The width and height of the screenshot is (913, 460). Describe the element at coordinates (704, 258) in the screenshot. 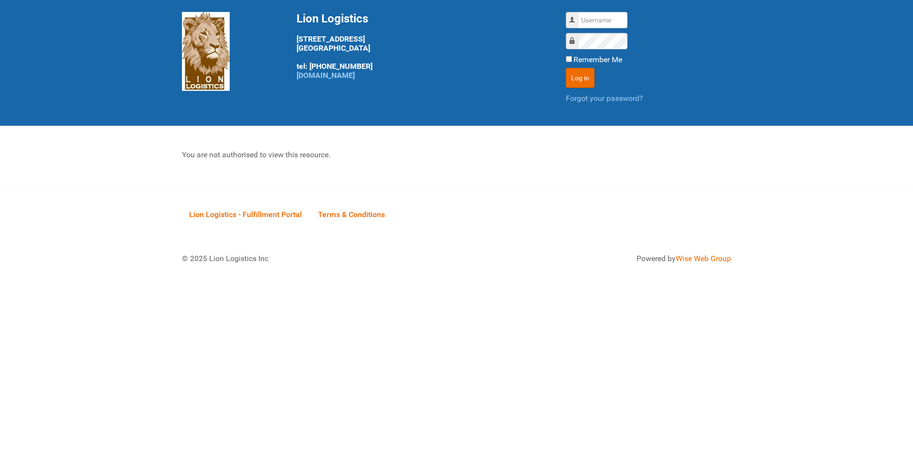

I see `a: Wise Web Group` at that location.